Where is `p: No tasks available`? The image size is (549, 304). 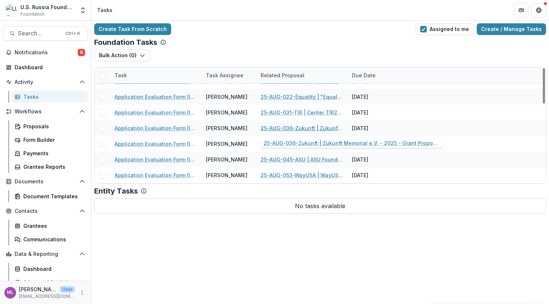
p: No tasks available is located at coordinates (320, 206).